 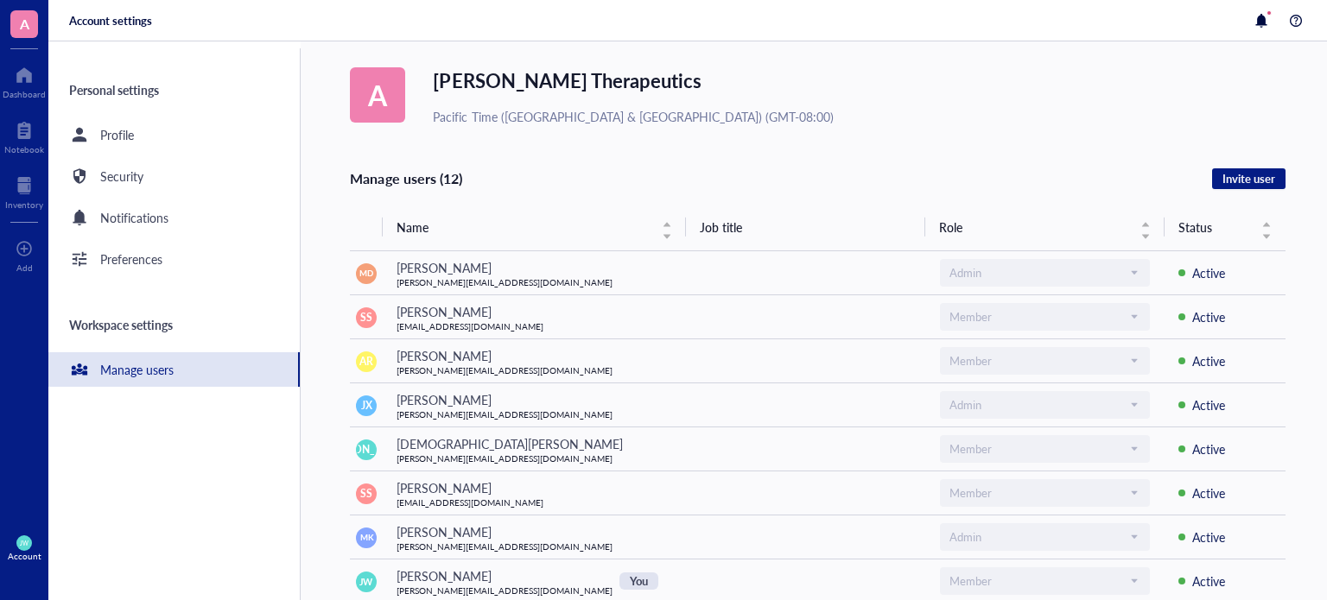 What do you see at coordinates (366, 362) in the screenshot?
I see `span: AR` at bounding box center [366, 362].